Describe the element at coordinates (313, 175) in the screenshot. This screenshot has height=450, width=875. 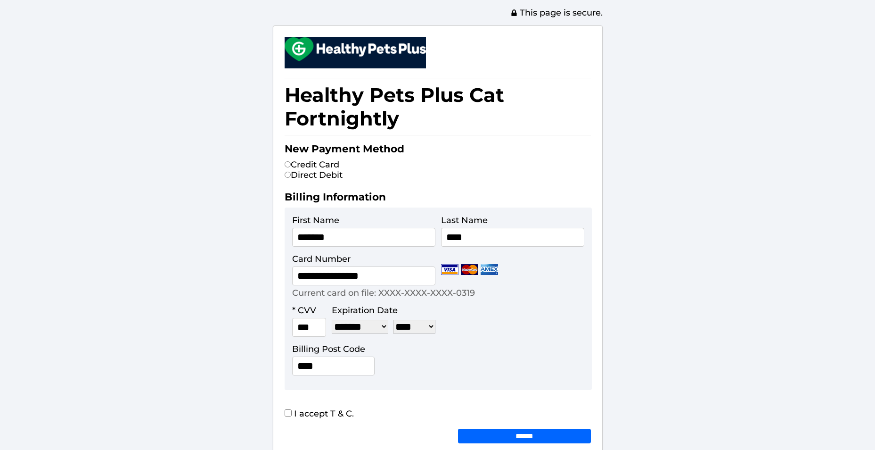
I see `label: Direct Debit` at that location.